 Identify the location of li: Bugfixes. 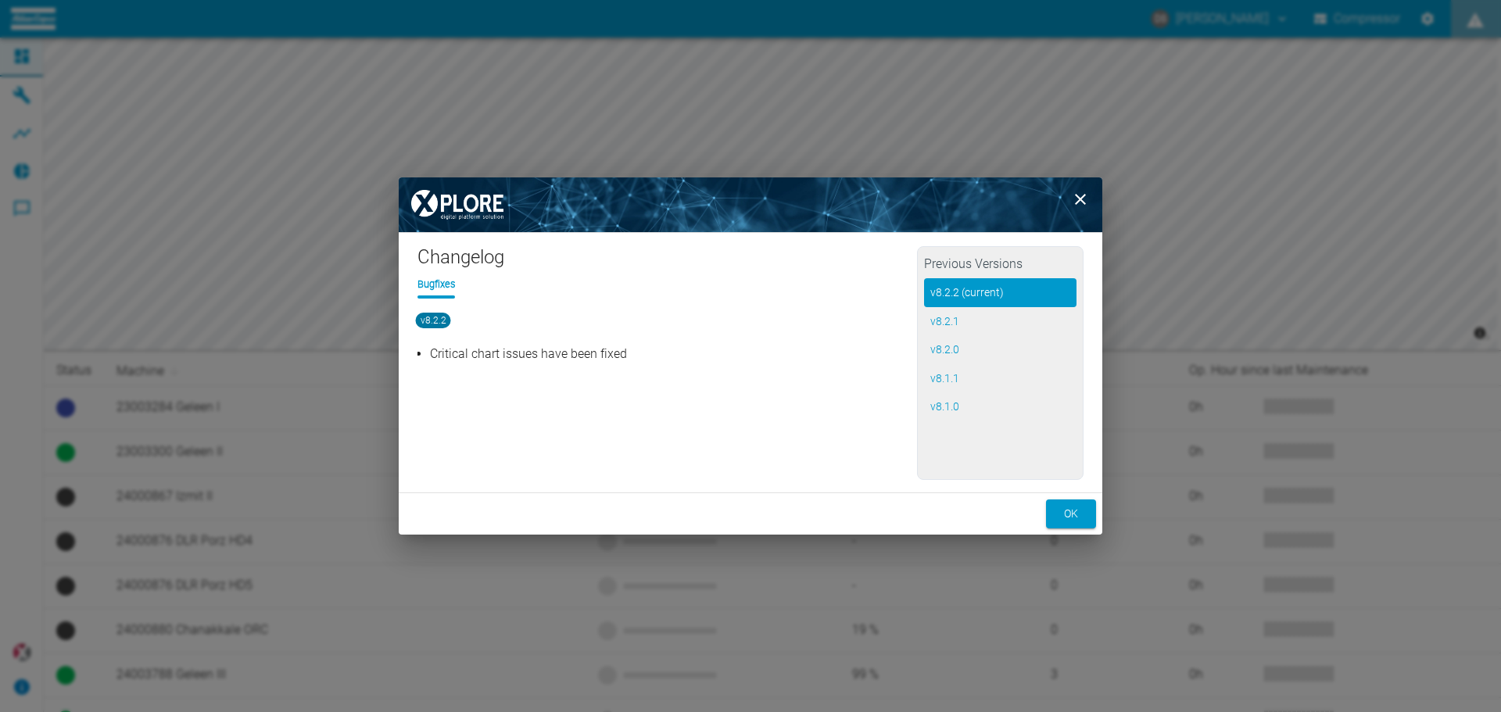
(436, 284).